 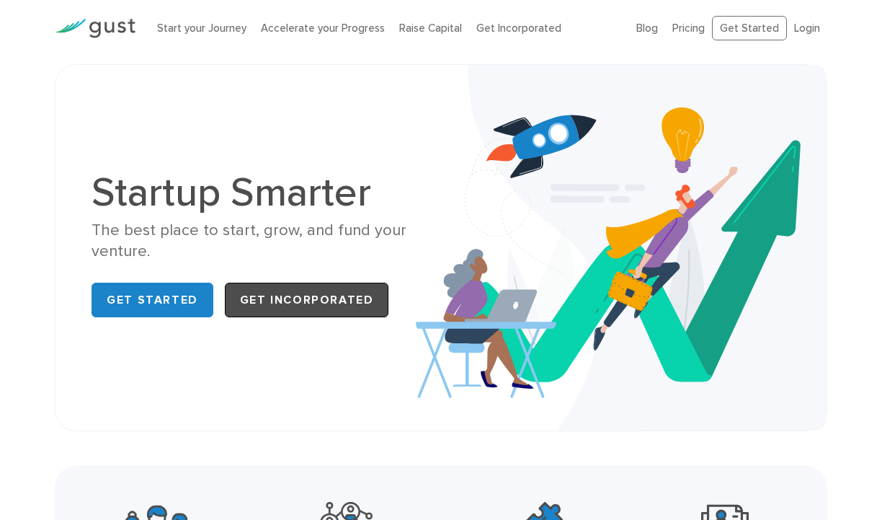 I want to click on div: The best place to start, grow, and fund your venture., so click(x=261, y=241).